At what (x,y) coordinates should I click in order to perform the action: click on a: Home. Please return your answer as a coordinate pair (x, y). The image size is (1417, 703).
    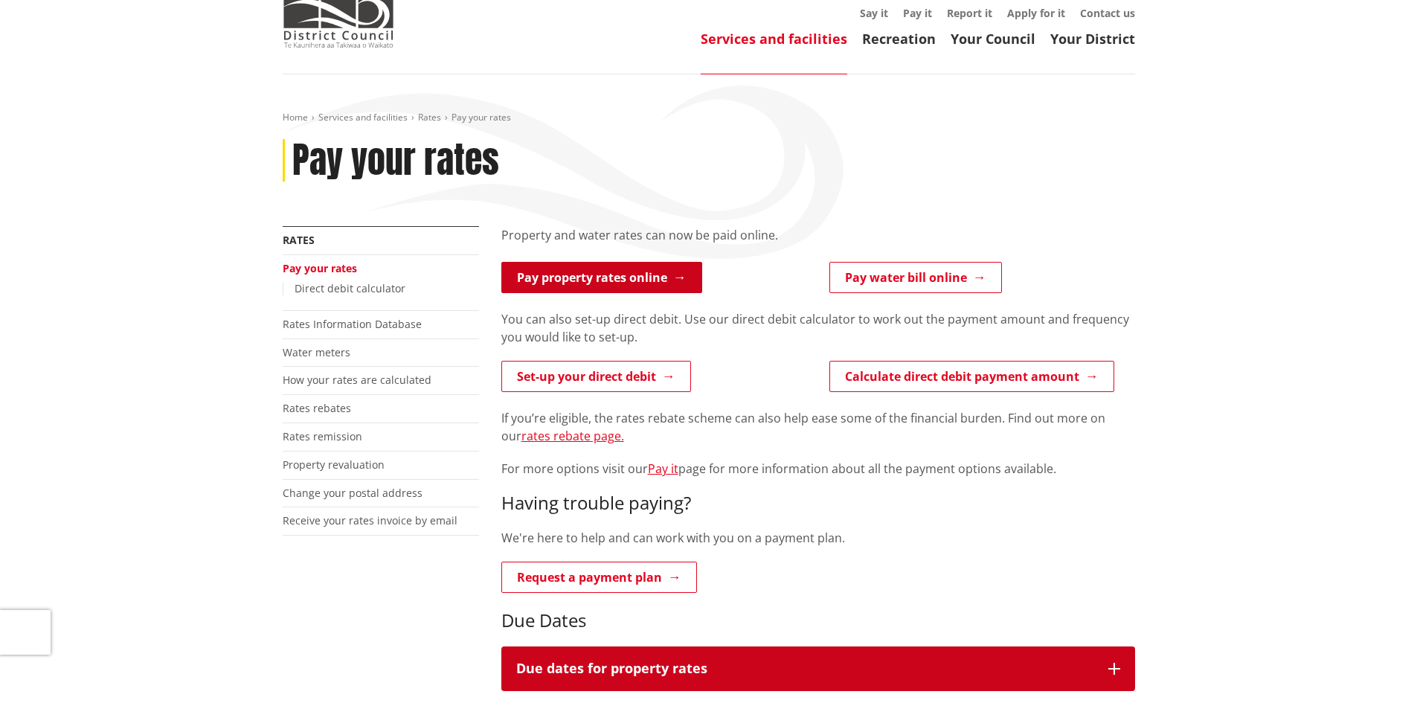
    Looking at the image, I should click on (295, 117).